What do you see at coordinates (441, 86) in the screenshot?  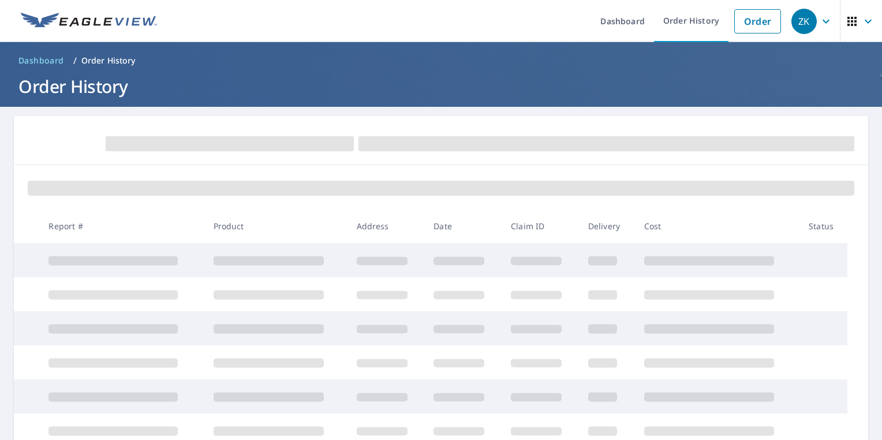 I see `h1: Order History` at bounding box center [441, 86].